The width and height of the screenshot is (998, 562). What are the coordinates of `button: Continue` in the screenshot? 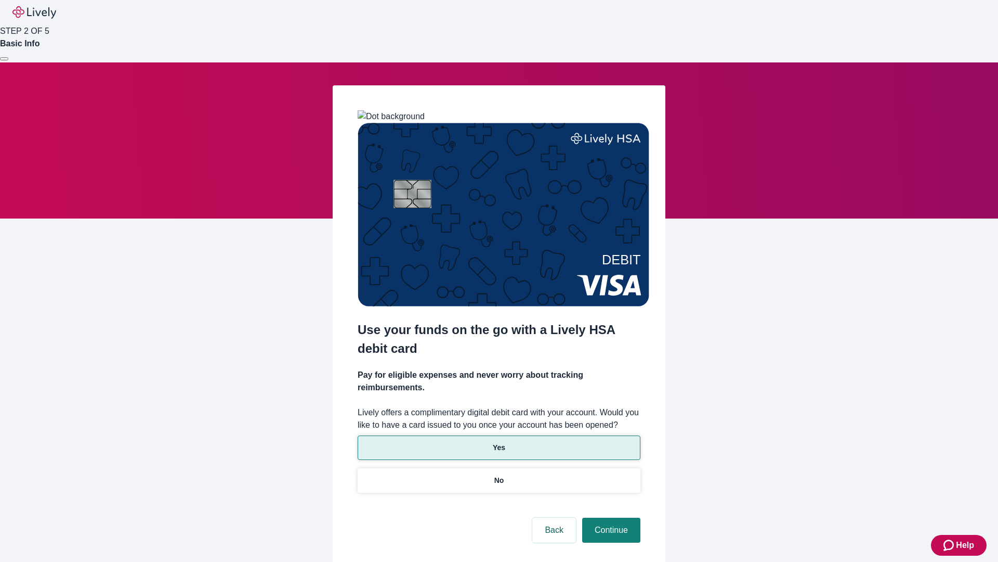 It's located at (611, 530).